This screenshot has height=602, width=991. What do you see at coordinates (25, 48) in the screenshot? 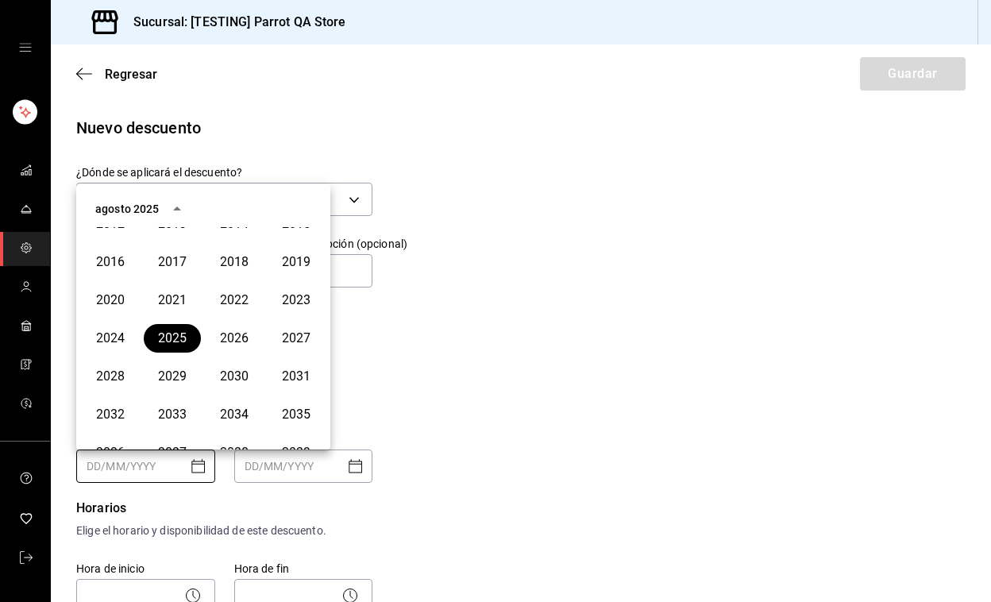
I see `button: open drawer` at bounding box center [25, 48].